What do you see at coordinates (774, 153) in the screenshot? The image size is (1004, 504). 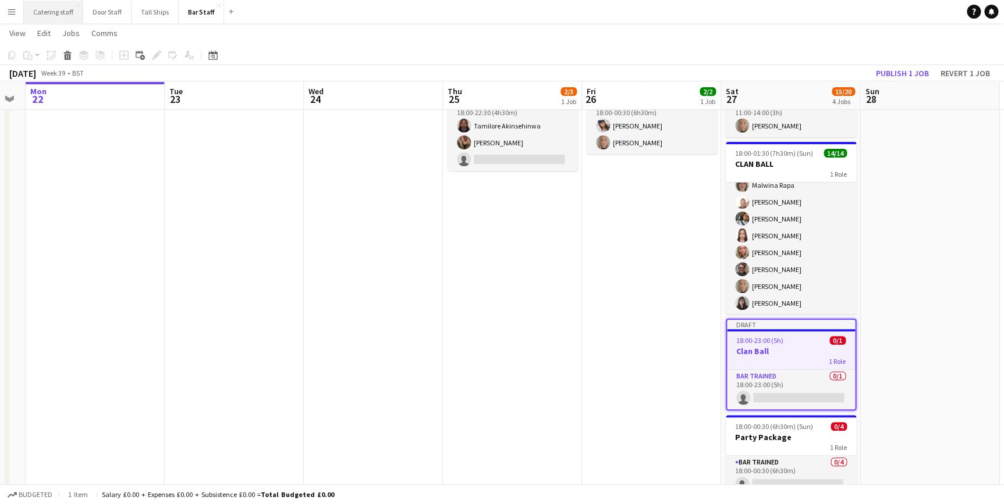 I see `span: 18:00-01:30 (7h30m) (Sun)` at bounding box center [774, 153].